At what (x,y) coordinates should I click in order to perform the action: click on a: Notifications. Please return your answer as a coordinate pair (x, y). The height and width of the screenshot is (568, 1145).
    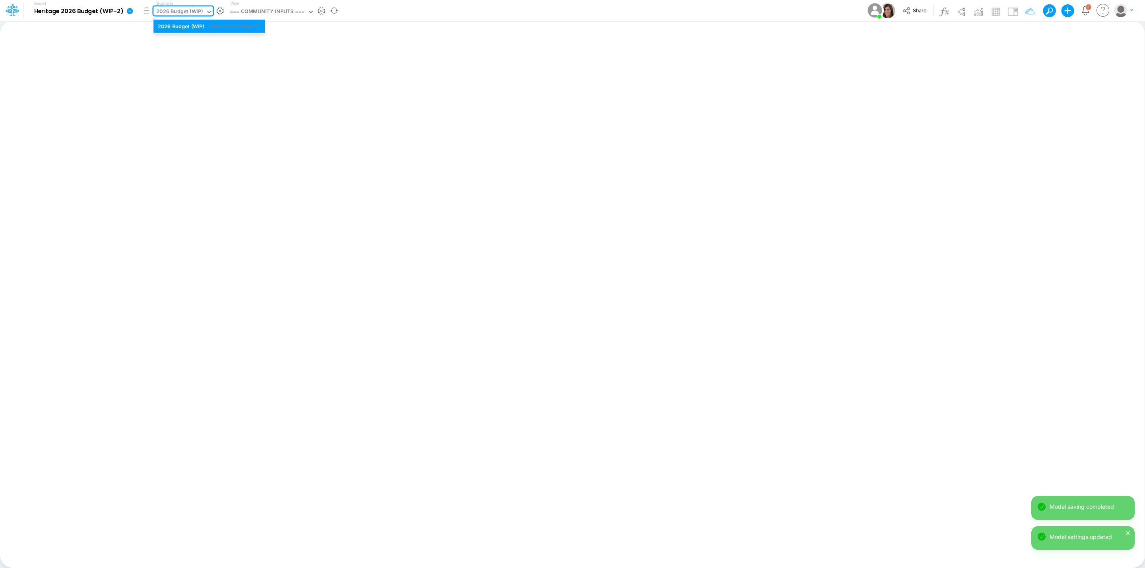
    Looking at the image, I should click on (1085, 10).